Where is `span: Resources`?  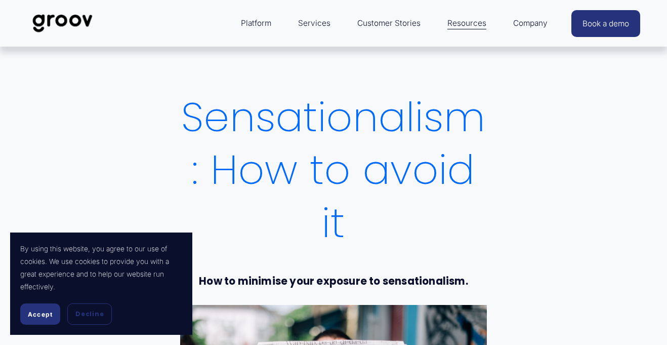 span: Resources is located at coordinates (466, 23).